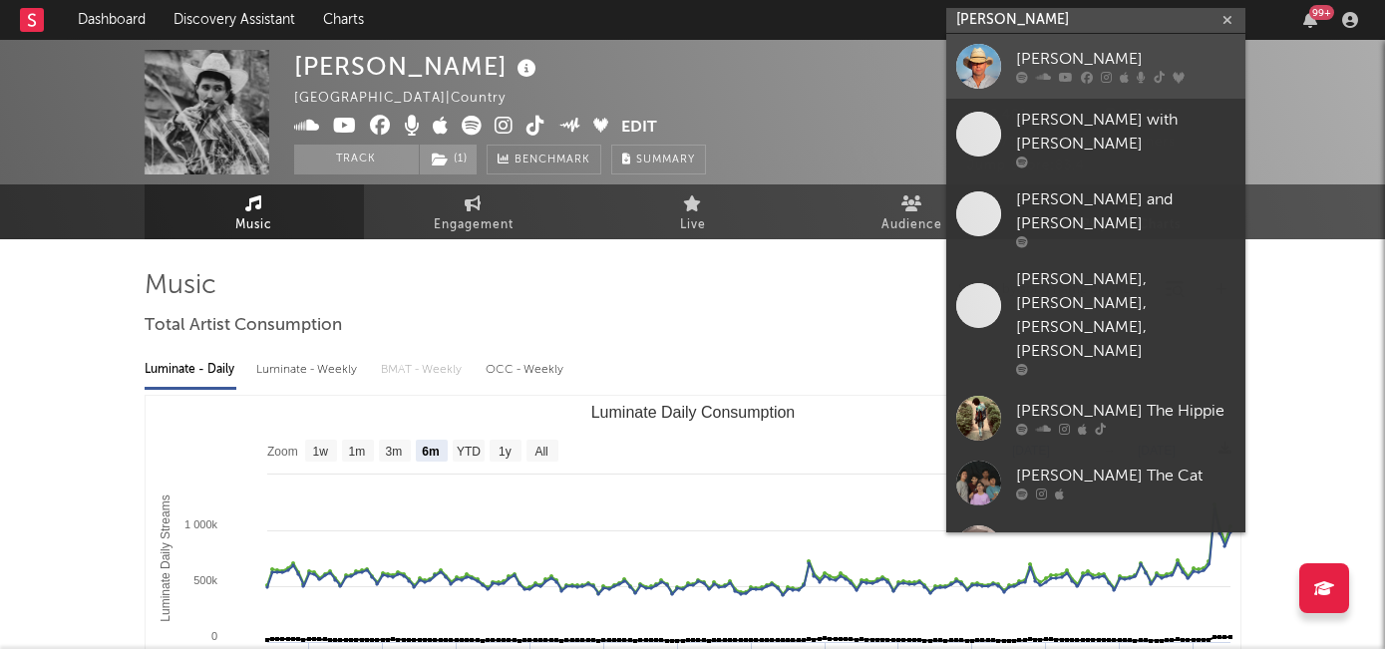  What do you see at coordinates (356, 160) in the screenshot?
I see `button: Track` at bounding box center [356, 160].